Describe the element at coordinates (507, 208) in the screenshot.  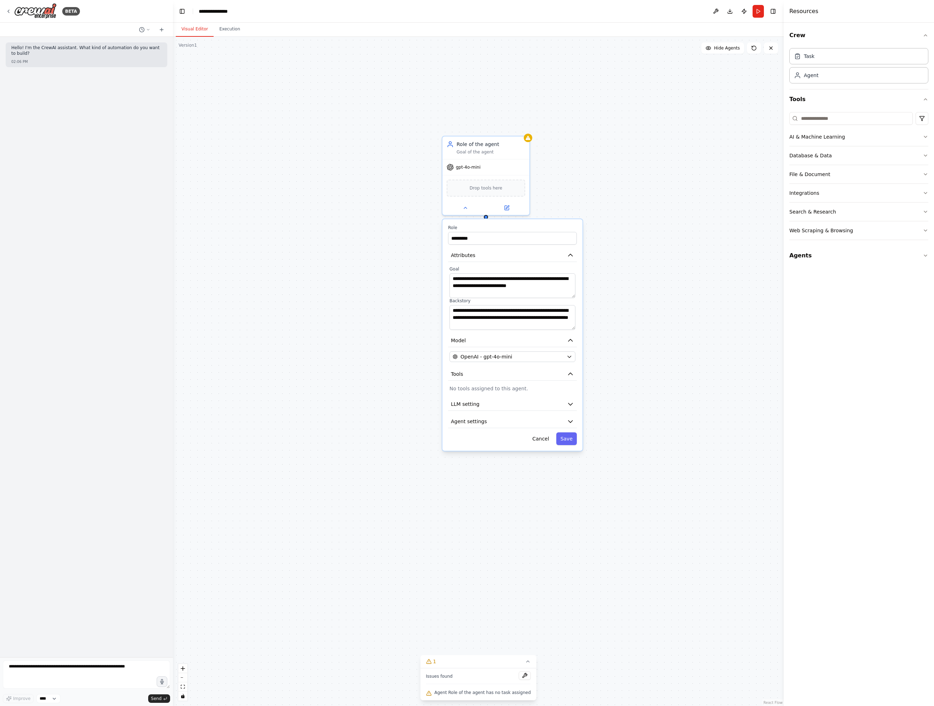
I see `button: Open in side panel` at that location.